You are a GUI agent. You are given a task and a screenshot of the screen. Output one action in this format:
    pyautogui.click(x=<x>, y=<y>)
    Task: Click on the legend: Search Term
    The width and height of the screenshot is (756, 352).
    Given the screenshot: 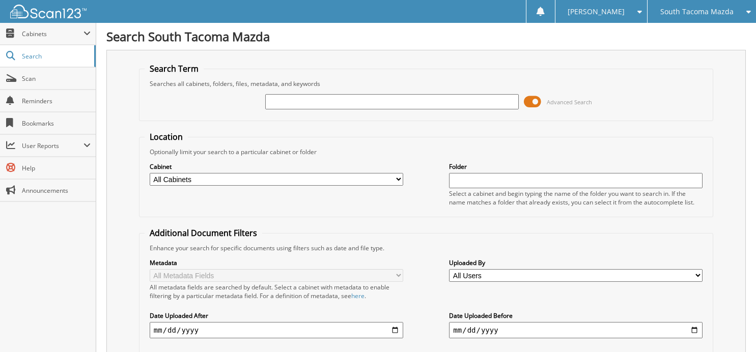 What is the action you would take?
    pyautogui.click(x=174, y=69)
    